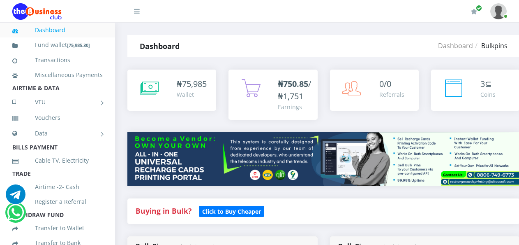 The height and width of the screenshot is (245, 519). What do you see at coordinates (483, 83) in the screenshot?
I see `span: 3` at bounding box center [483, 83].